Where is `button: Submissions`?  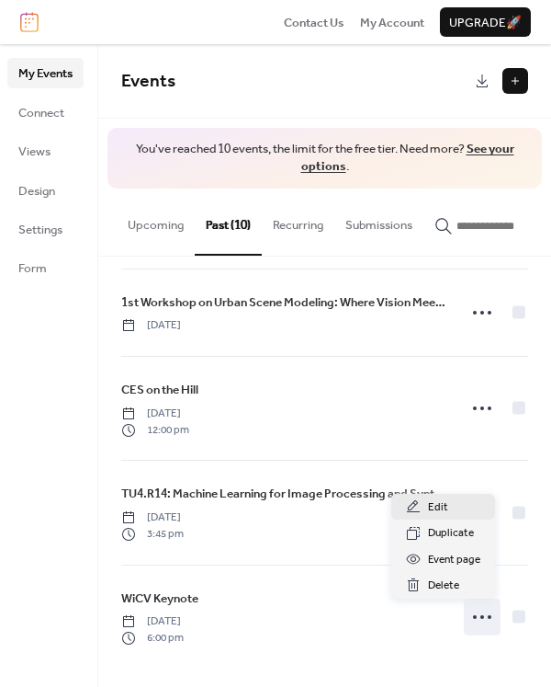
button: Submissions is located at coordinates (379, 221).